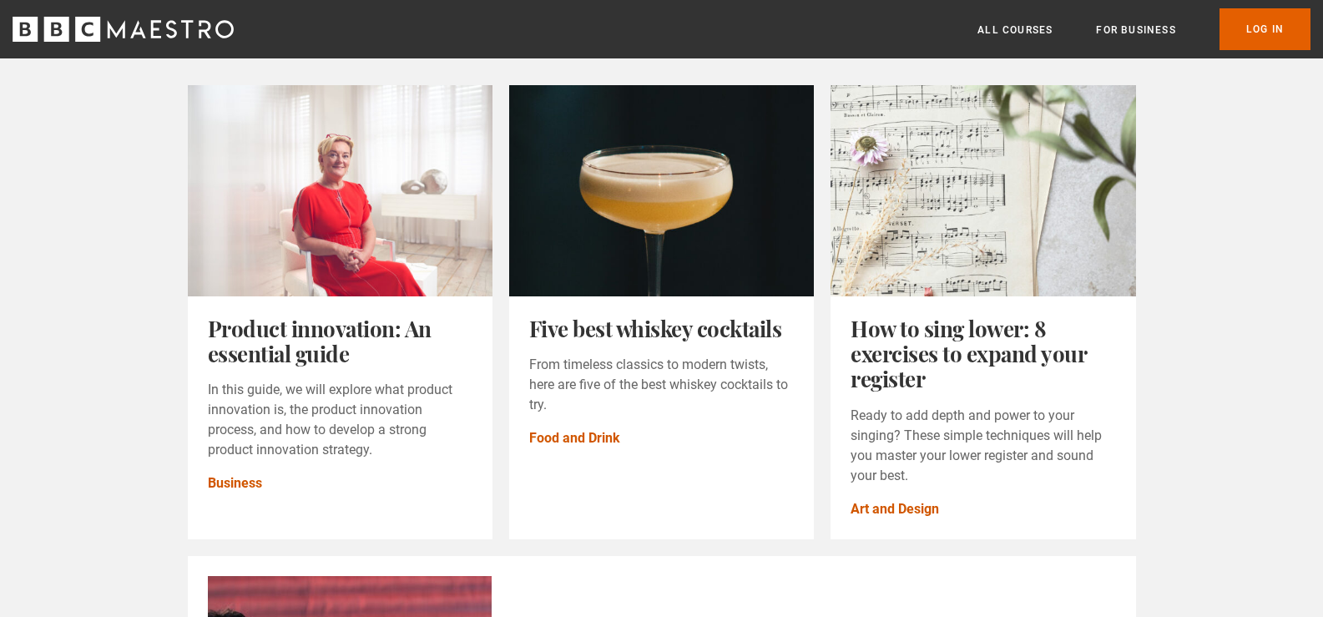  I want to click on a: Business, so click(235, 483).